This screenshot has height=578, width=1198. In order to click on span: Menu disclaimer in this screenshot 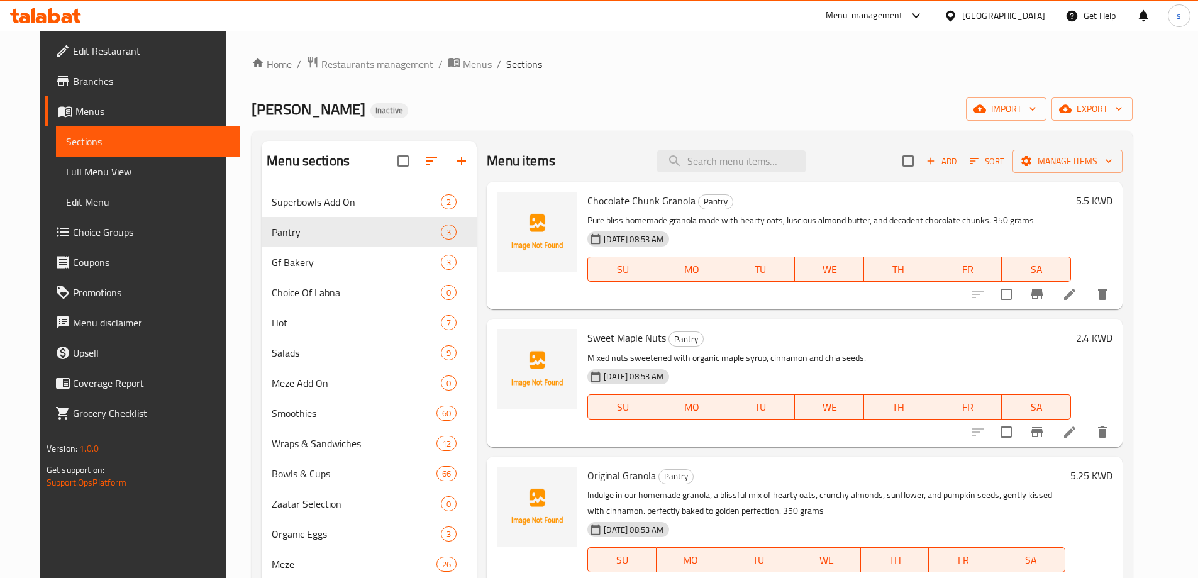, I will do `click(152, 323)`.